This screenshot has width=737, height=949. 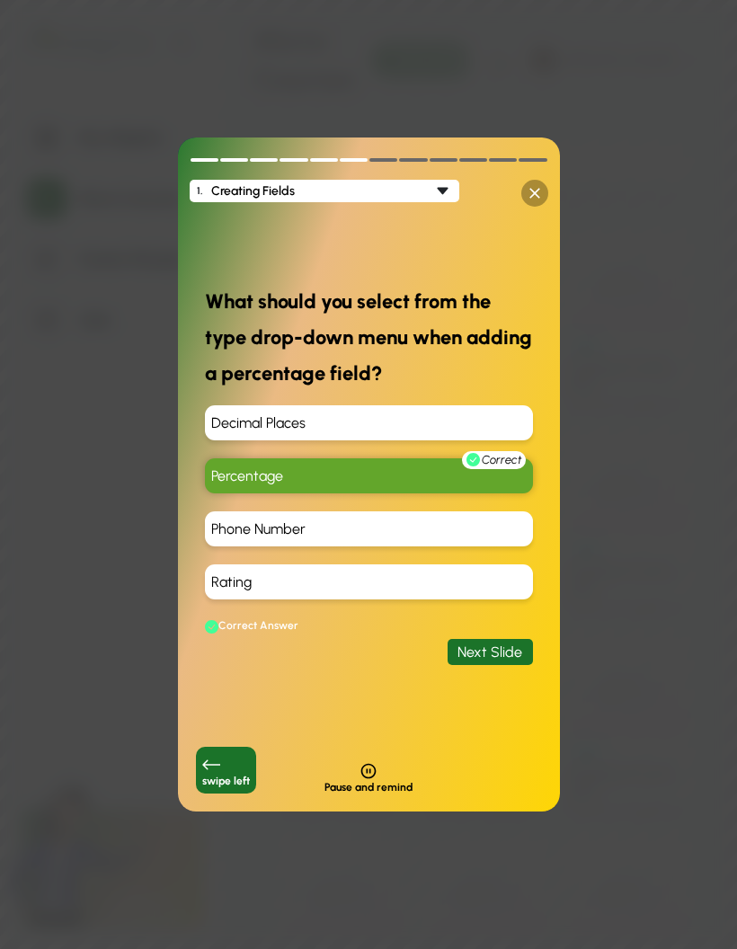 What do you see at coordinates (211, 765) in the screenshot?
I see `img: long-arrow-left-white.7d5eff11a431c92cd6cc31aac51271aa.svg` at bounding box center [211, 765].